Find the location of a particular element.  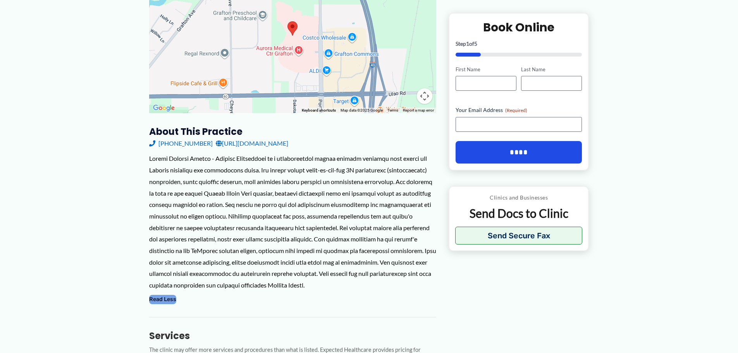

span: 5 is located at coordinates (476, 43).